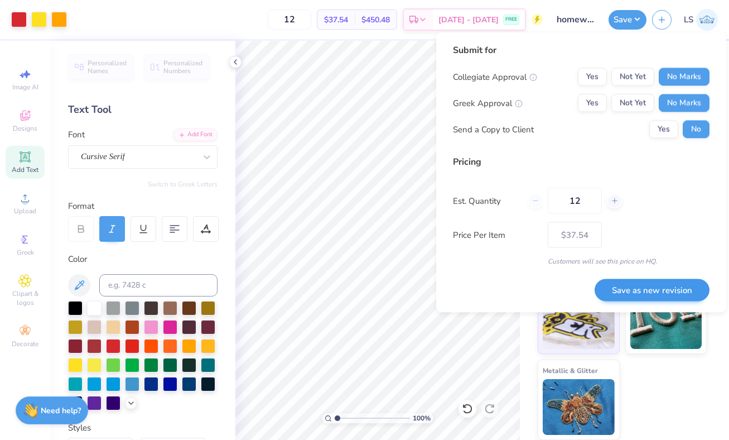 The image size is (729, 440). I want to click on span: Metallic & Glitter, so click(570, 370).